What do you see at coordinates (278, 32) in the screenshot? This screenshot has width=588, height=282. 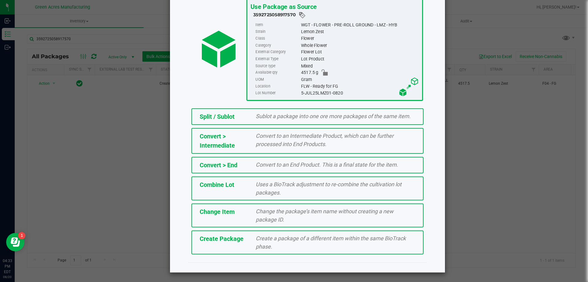 I see `label: Strain` at bounding box center [278, 32].